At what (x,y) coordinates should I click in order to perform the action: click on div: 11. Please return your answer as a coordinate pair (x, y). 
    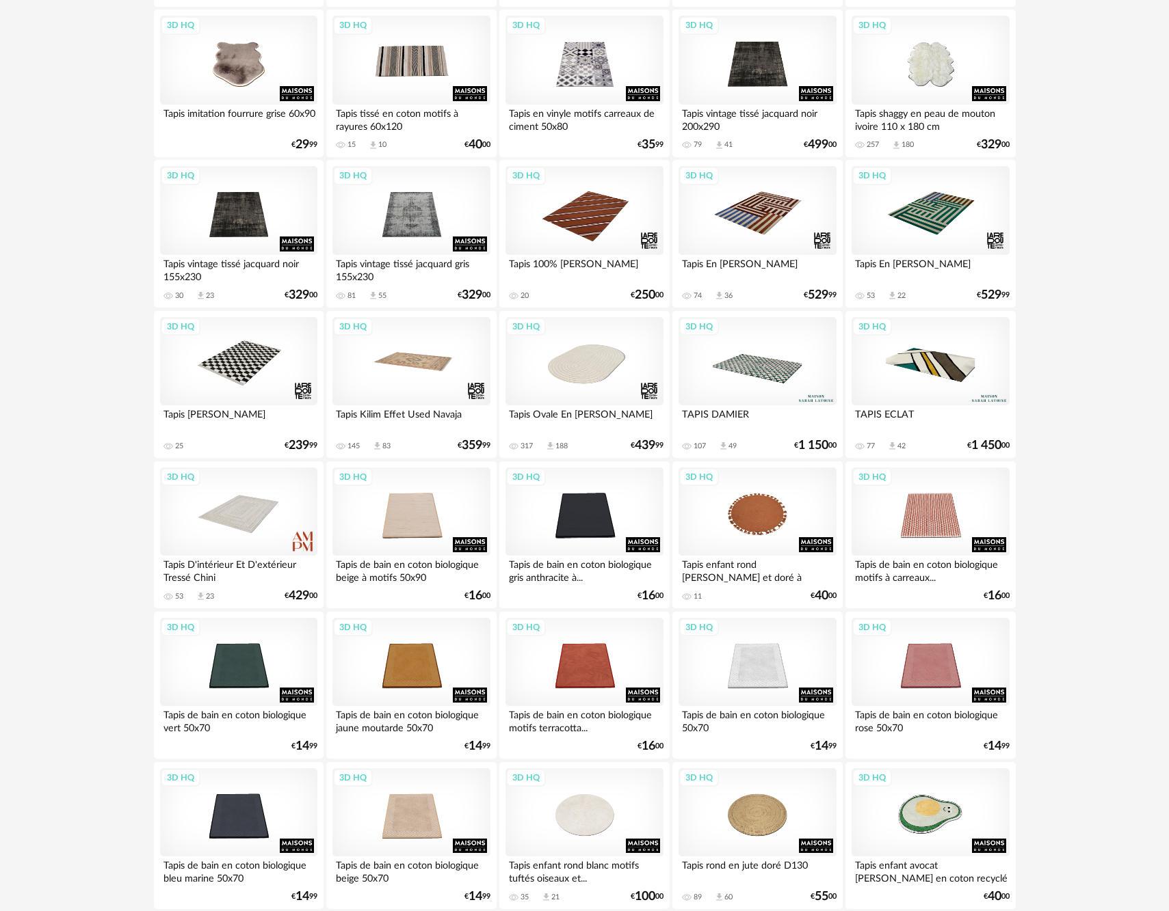
    Looking at the image, I should click on (697, 597).